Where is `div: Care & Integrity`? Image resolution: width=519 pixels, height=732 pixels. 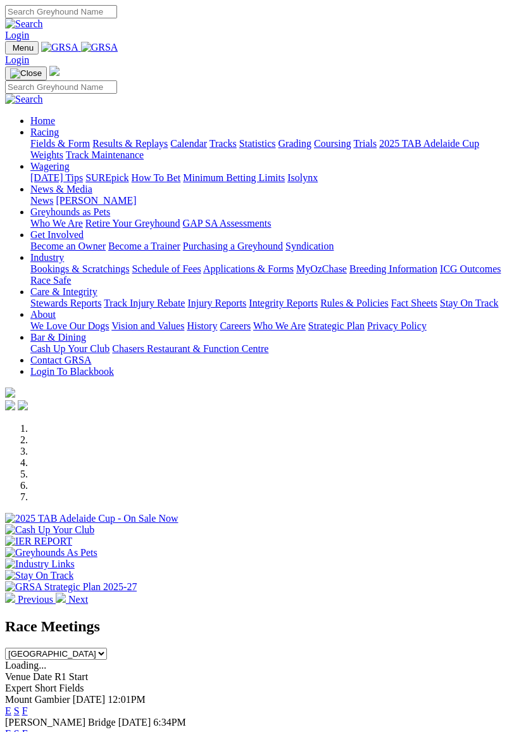
div: Care & Integrity is located at coordinates (272, 303).